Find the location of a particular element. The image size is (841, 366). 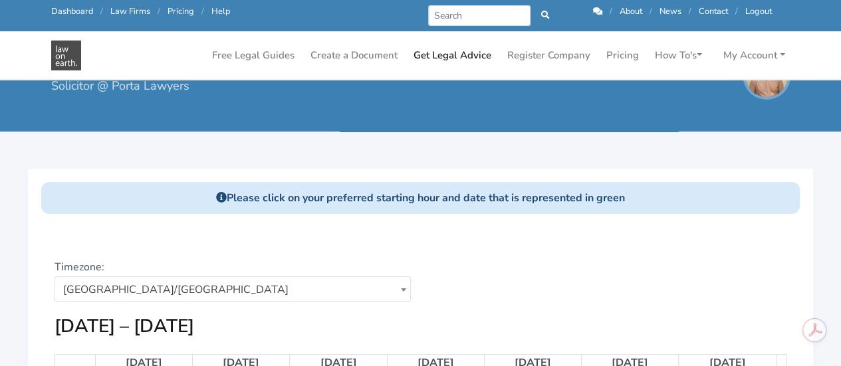

input: Search is located at coordinates (479, 15).